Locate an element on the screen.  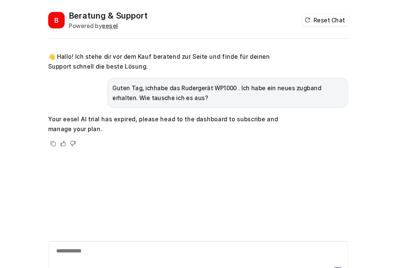
b: eesel is located at coordinates (123, 24).